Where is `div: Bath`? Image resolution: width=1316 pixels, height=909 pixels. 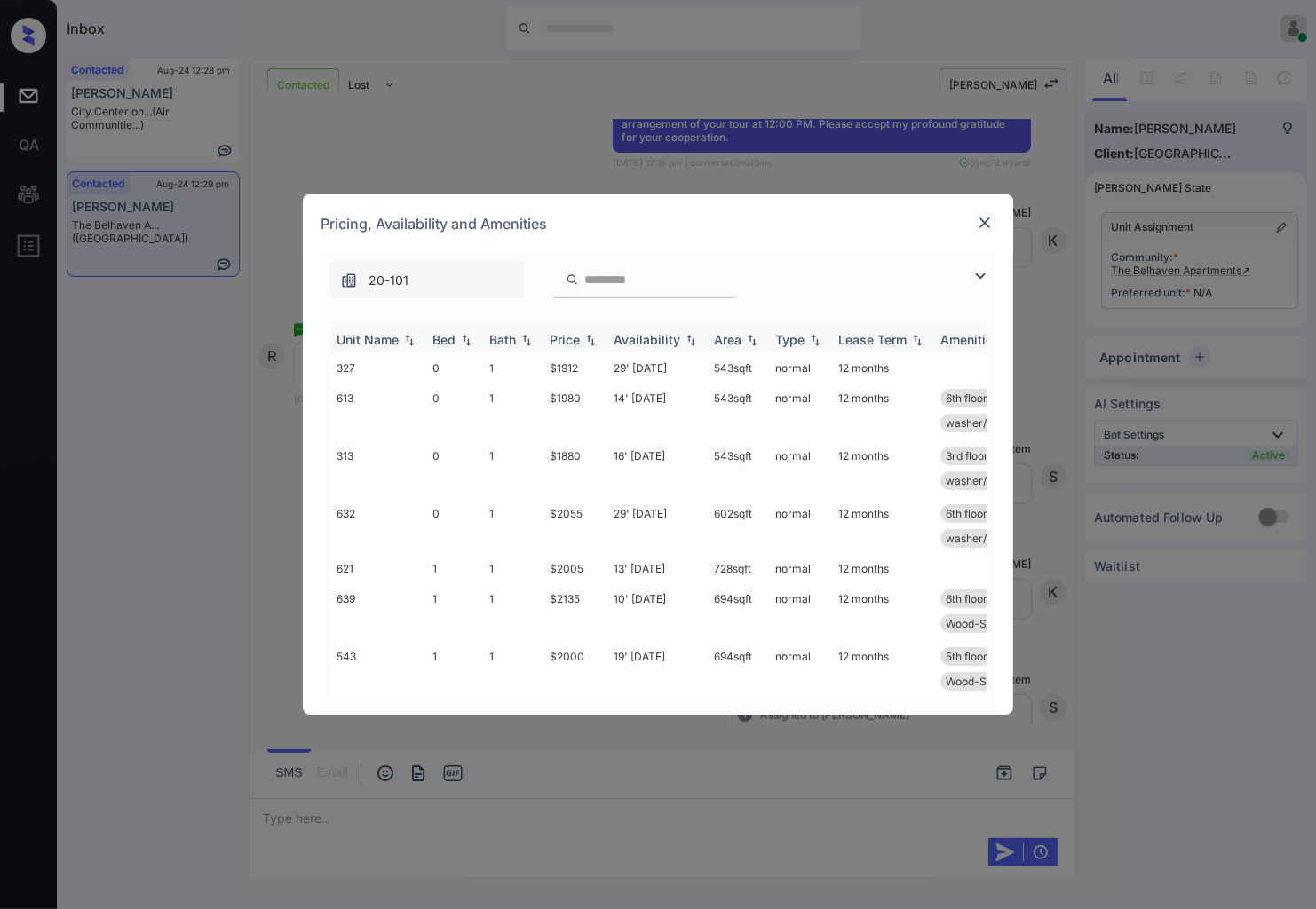 div: Bath is located at coordinates (503, 339).